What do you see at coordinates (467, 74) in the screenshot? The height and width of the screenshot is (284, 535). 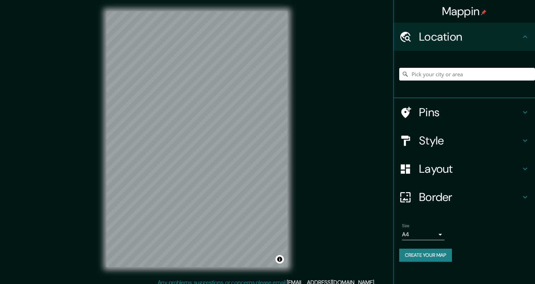 I see `input: Pick your city or area` at bounding box center [467, 74].